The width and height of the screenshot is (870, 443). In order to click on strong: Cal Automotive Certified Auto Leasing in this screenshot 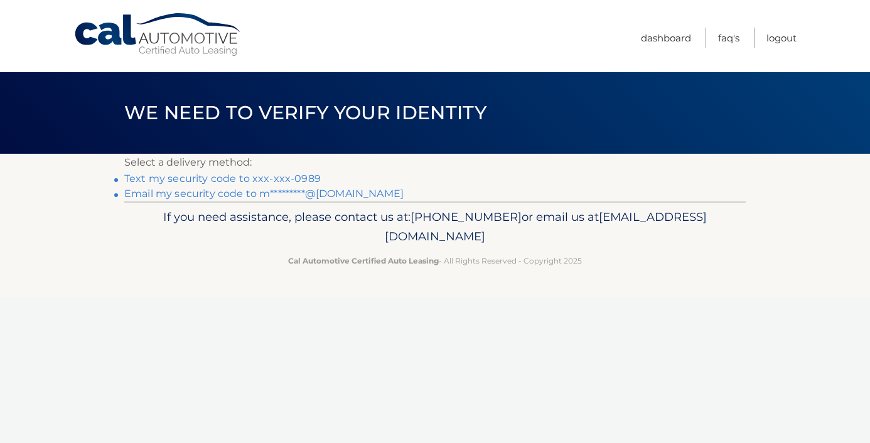, I will do `click(363, 260)`.